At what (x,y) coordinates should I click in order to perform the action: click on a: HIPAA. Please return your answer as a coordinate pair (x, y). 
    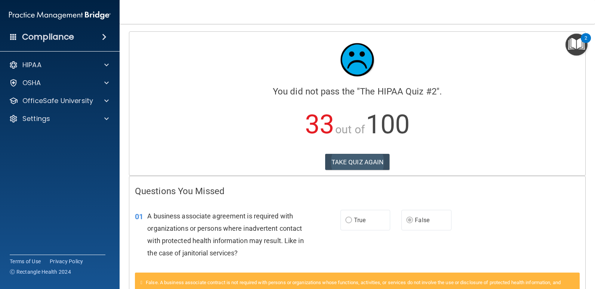
    Looking at the image, I should click on (59, 65).